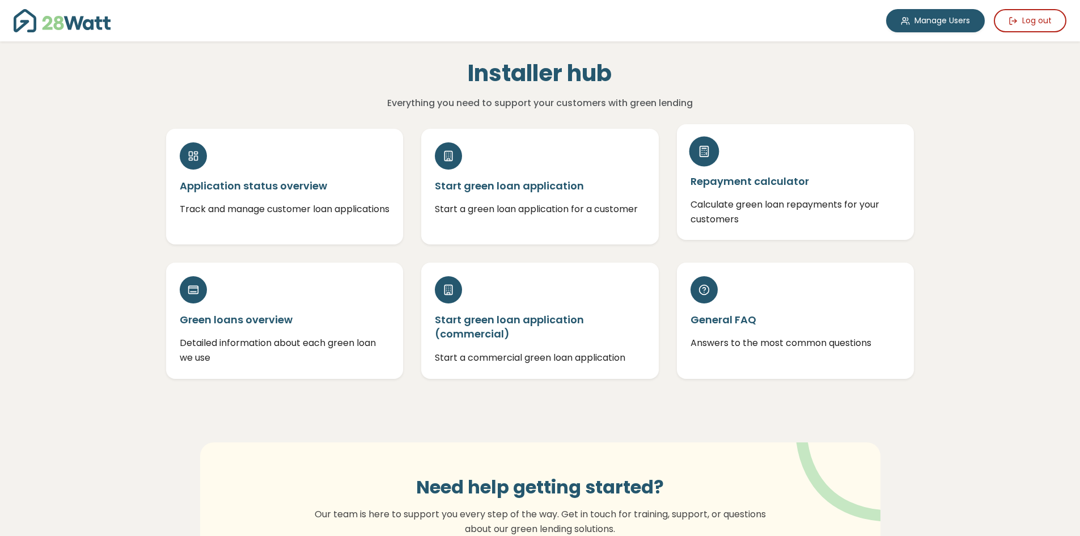 This screenshot has height=536, width=1080. Describe the element at coordinates (540, 487) in the screenshot. I see `h3: Need help getting started?` at that location.